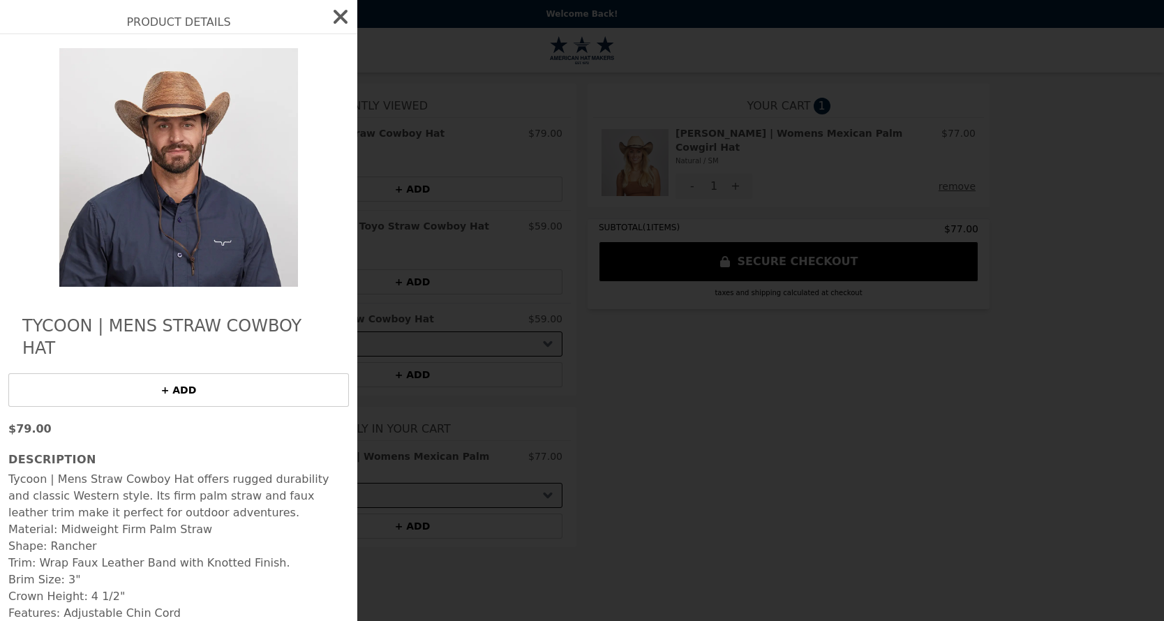 Image resolution: width=1164 pixels, height=621 pixels. I want to click on h3: Description, so click(179, 460).